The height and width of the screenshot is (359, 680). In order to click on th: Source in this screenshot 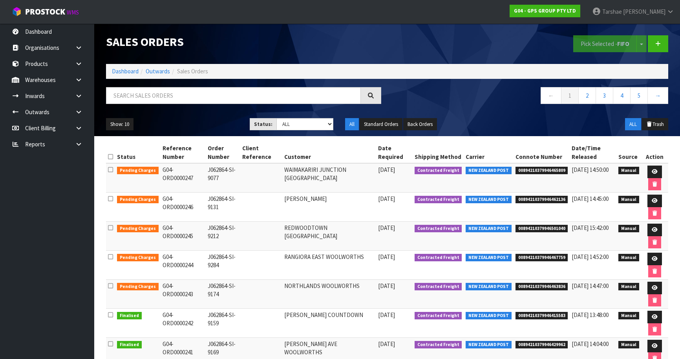, I will do `click(628, 153)`.